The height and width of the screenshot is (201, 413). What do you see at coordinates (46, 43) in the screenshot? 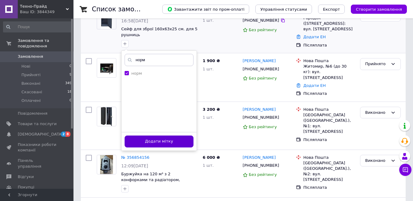
I see `span: Замовлення та повідомлення` at bounding box center [46, 43].